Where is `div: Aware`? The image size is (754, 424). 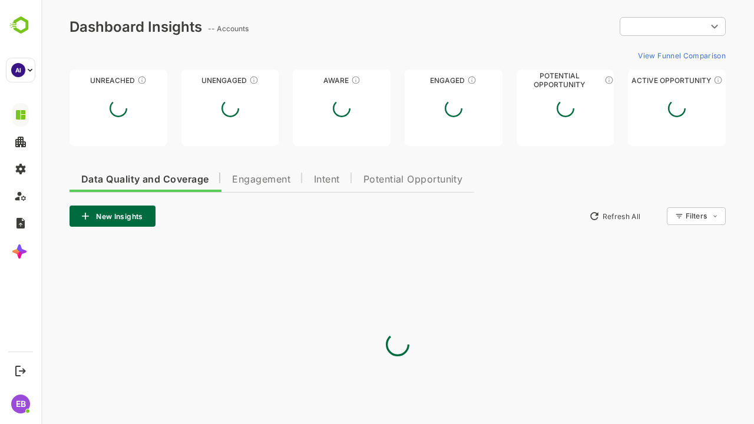
div: Aware is located at coordinates (300, 80).